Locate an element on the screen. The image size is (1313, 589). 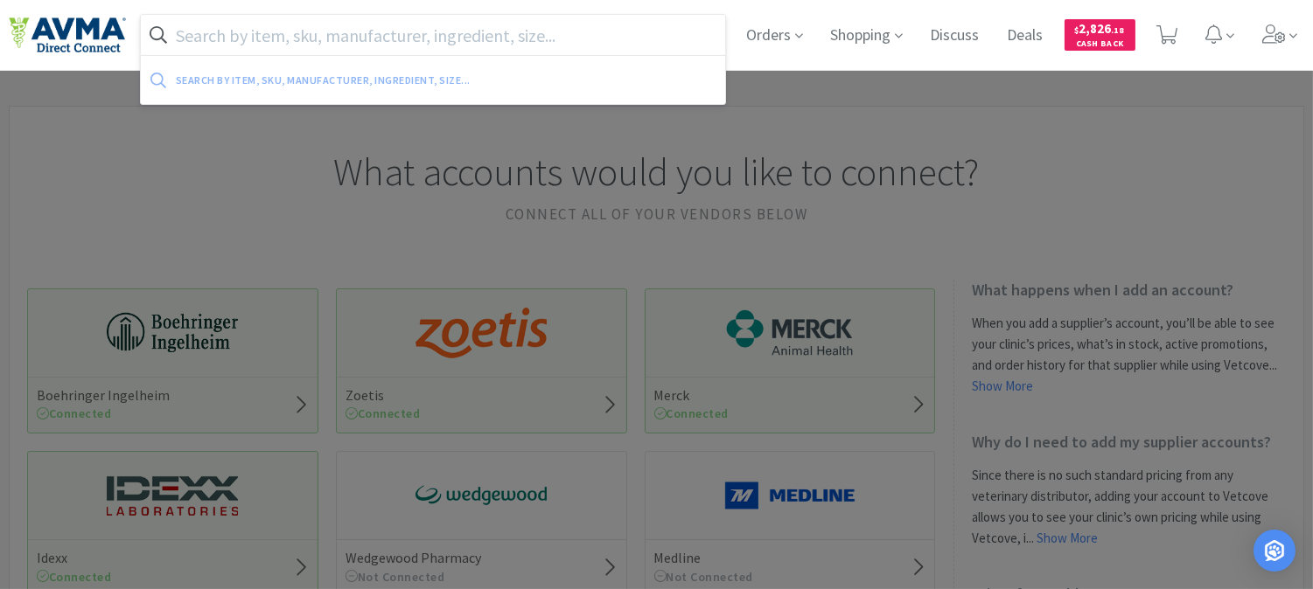
div: Open Intercom Messenger is located at coordinates (1274, 551).